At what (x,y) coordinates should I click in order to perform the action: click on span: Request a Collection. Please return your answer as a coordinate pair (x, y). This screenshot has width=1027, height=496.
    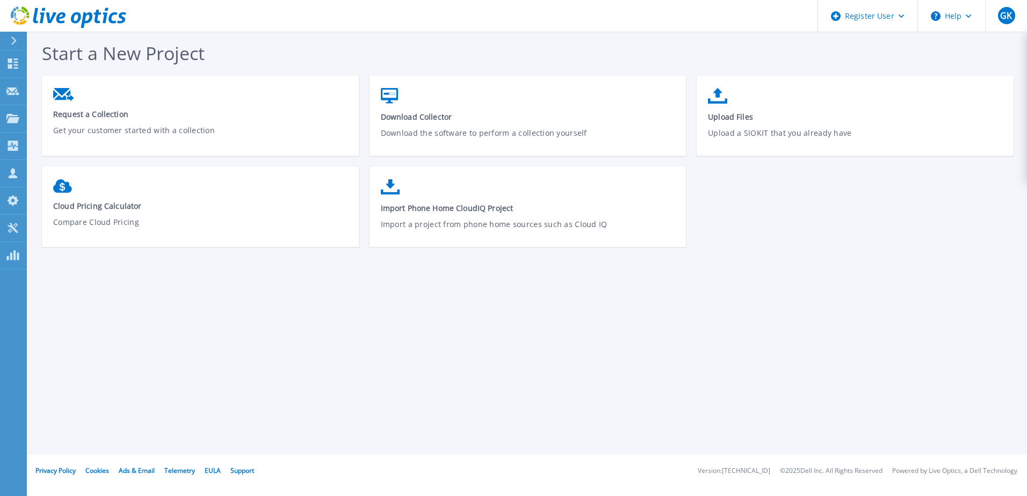
    Looking at the image, I should click on (200, 114).